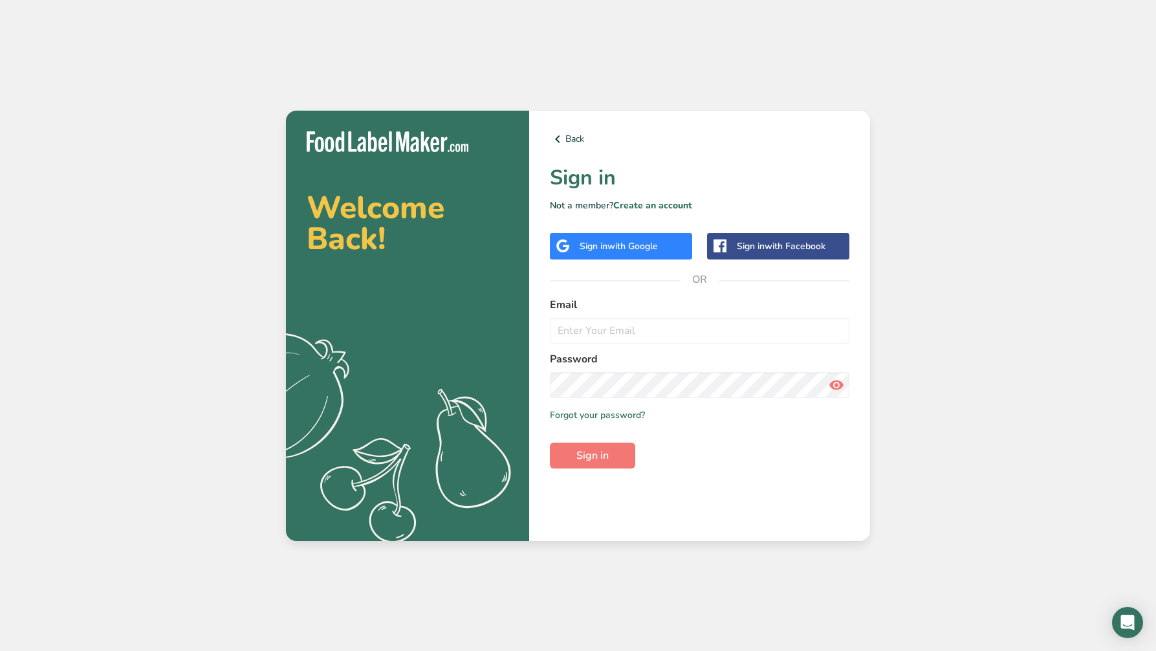  I want to click on button: Sign in, so click(593, 456).